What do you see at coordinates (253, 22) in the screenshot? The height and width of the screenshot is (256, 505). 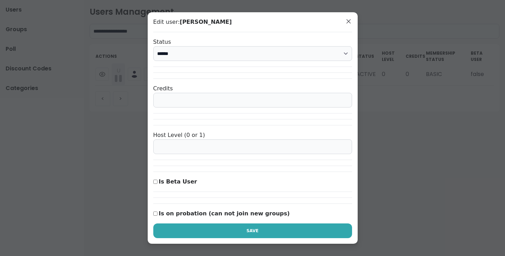 I see `span: Edit user:` at bounding box center [253, 22].